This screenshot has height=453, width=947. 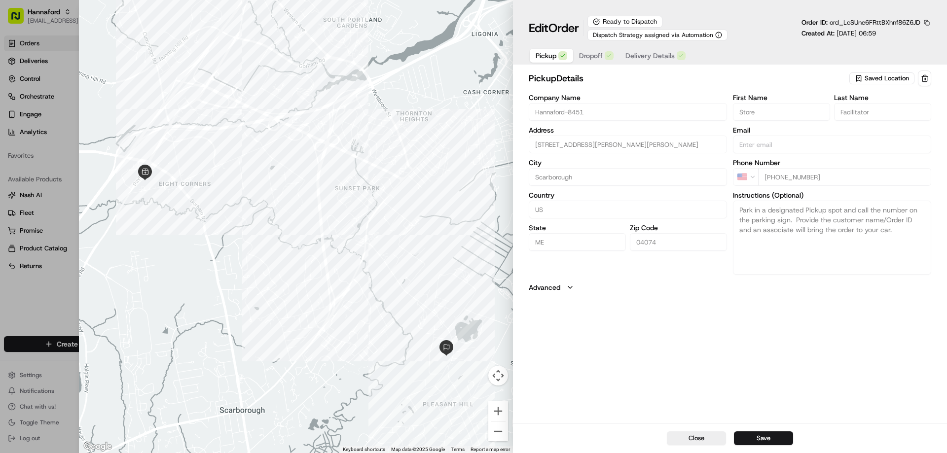 I want to click on button: Start new chat, so click(x=174, y=103).